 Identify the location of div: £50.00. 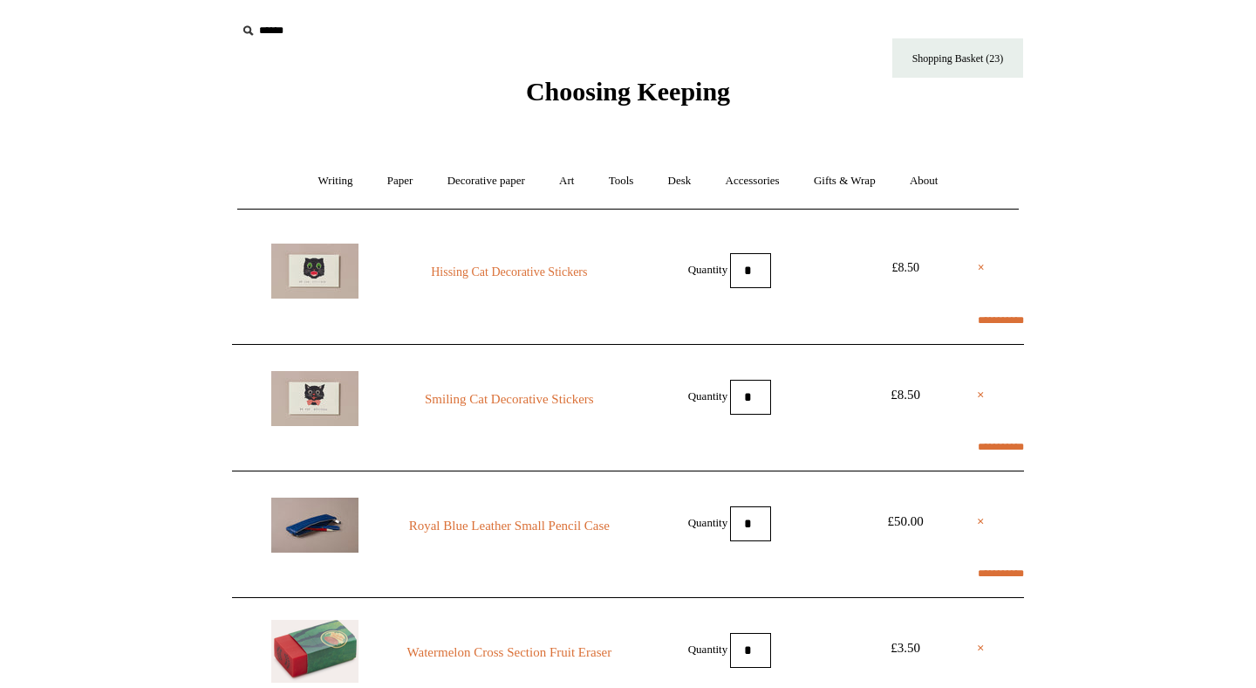
(906, 521).